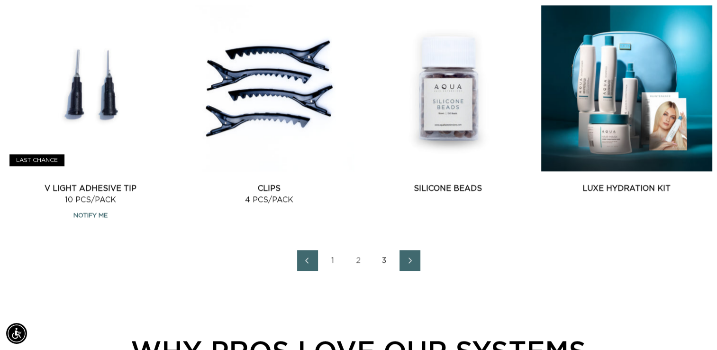 This screenshot has width=717, height=350. Describe the element at coordinates (358, 260) in the screenshot. I see `nav: Pagination` at that location.